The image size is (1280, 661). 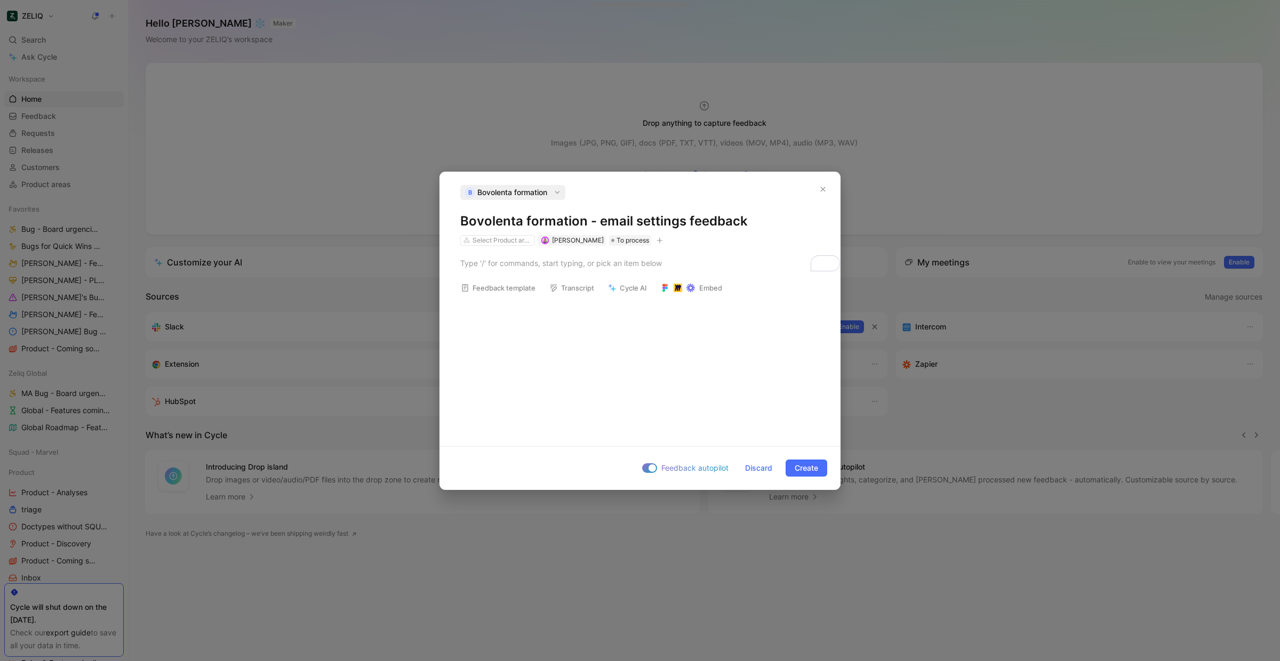 I want to click on button: Cycle AI, so click(x=627, y=288).